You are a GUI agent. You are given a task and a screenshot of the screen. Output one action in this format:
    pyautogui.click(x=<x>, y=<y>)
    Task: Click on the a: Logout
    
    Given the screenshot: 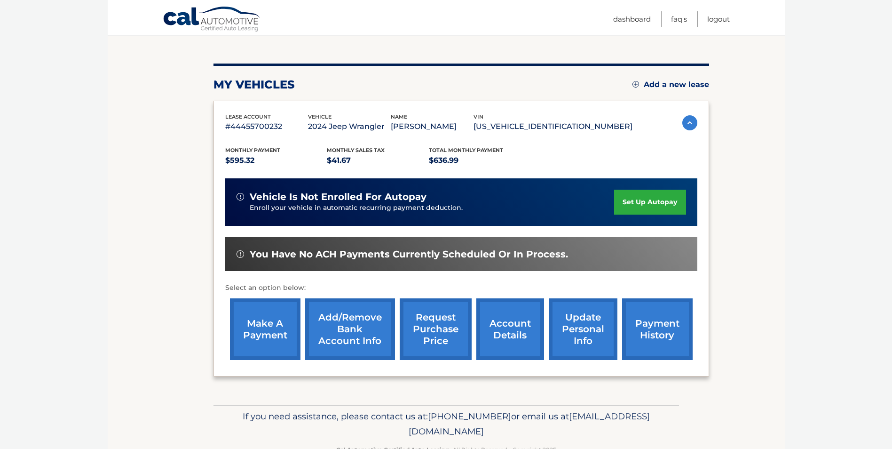 What is the action you would take?
    pyautogui.click(x=719, y=19)
    